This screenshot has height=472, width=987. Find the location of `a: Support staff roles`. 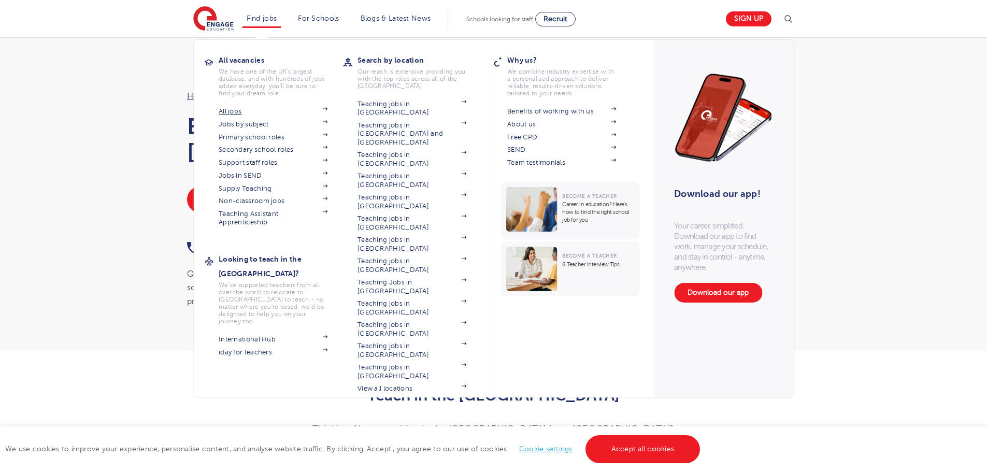

a: Support staff roles is located at coordinates (273, 163).